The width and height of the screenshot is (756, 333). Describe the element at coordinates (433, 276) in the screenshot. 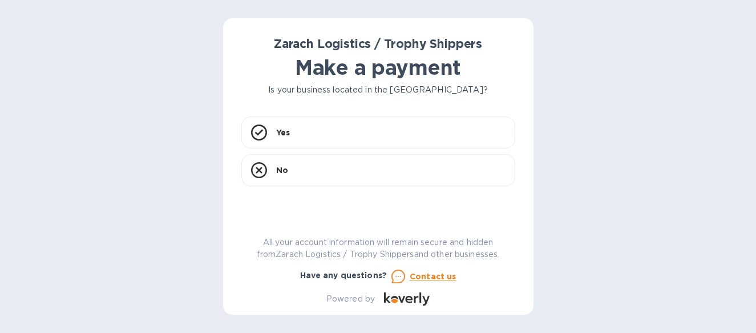

I see `u: Contact us` at that location.